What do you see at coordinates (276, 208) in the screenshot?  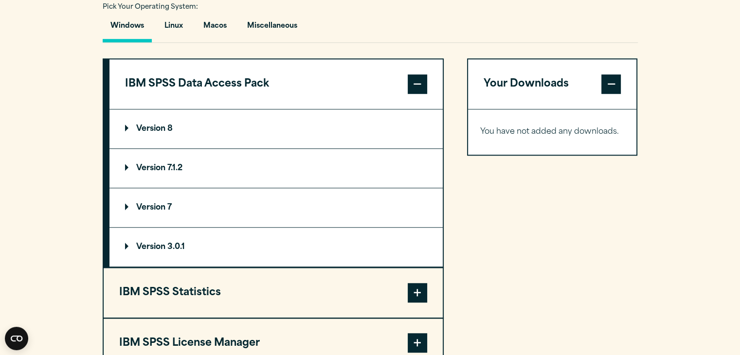 I see `summary: Version 7` at bounding box center [276, 208].